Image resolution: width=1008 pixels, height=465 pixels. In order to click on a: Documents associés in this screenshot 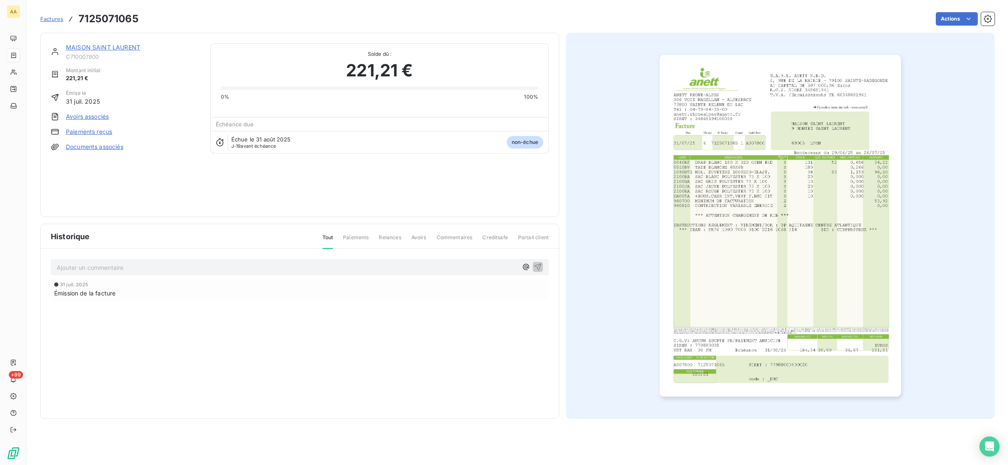, I will do `click(94, 147)`.